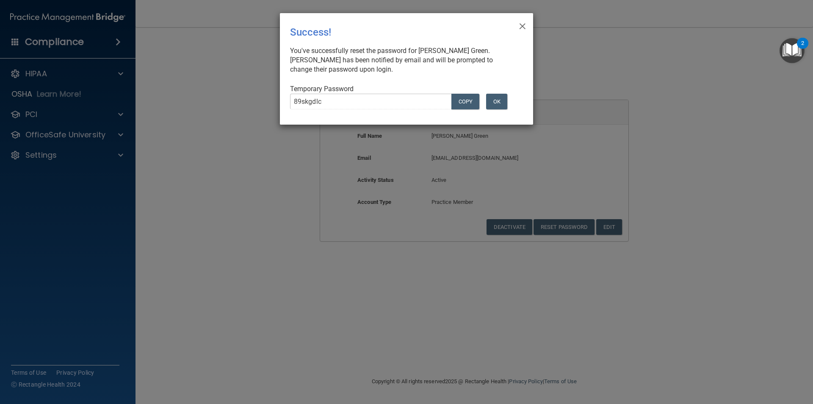  Describe the element at coordinates (497, 101) in the screenshot. I see `button: OK` at that location.